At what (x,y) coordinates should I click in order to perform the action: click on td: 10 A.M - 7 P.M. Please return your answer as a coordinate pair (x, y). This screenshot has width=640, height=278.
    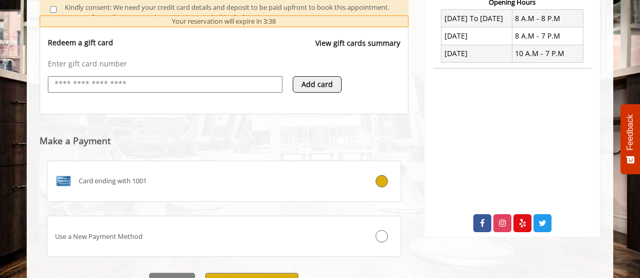
    Looking at the image, I should click on (547, 53).